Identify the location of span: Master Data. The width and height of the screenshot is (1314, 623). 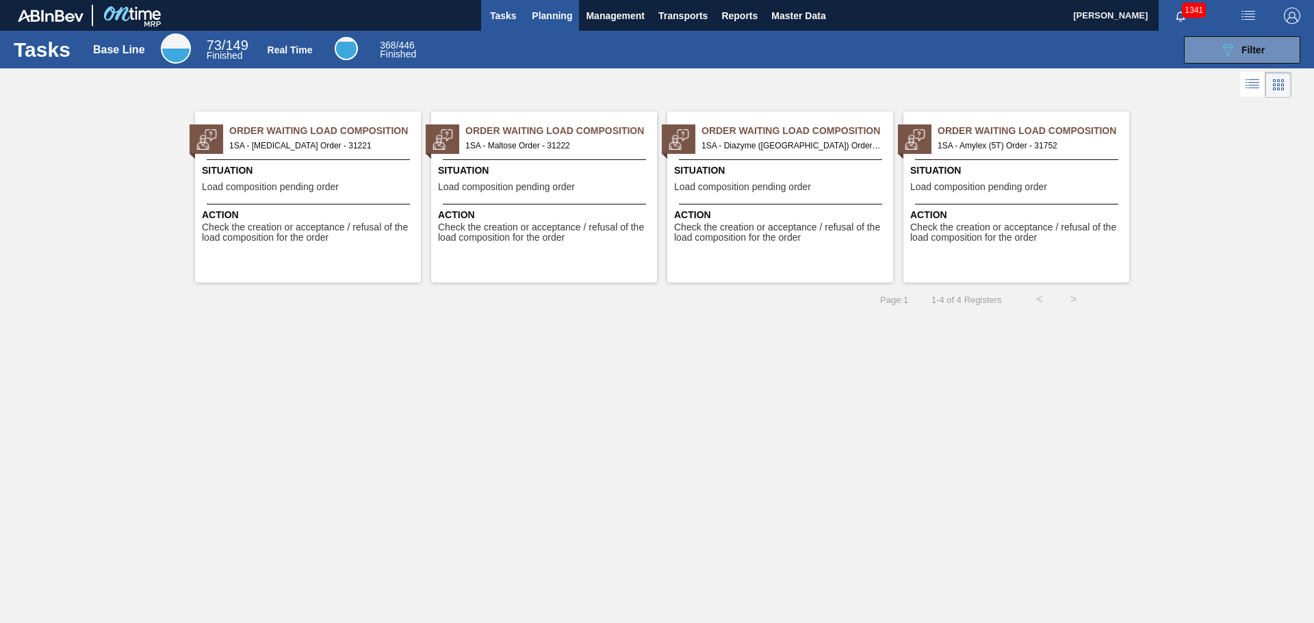
(798, 16).